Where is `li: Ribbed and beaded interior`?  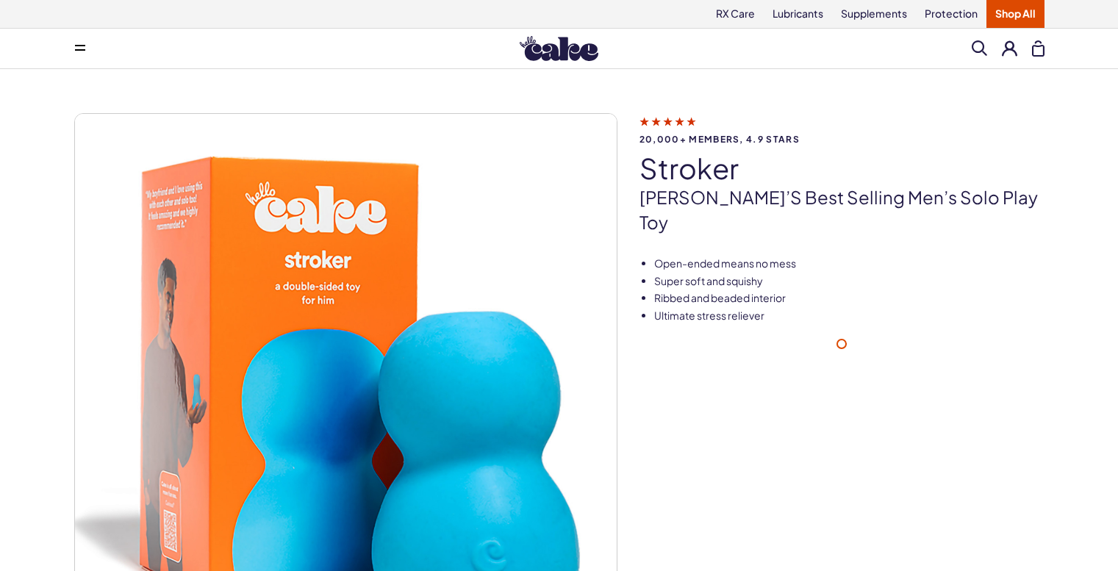
li: Ribbed and beaded interior is located at coordinates (849, 298).